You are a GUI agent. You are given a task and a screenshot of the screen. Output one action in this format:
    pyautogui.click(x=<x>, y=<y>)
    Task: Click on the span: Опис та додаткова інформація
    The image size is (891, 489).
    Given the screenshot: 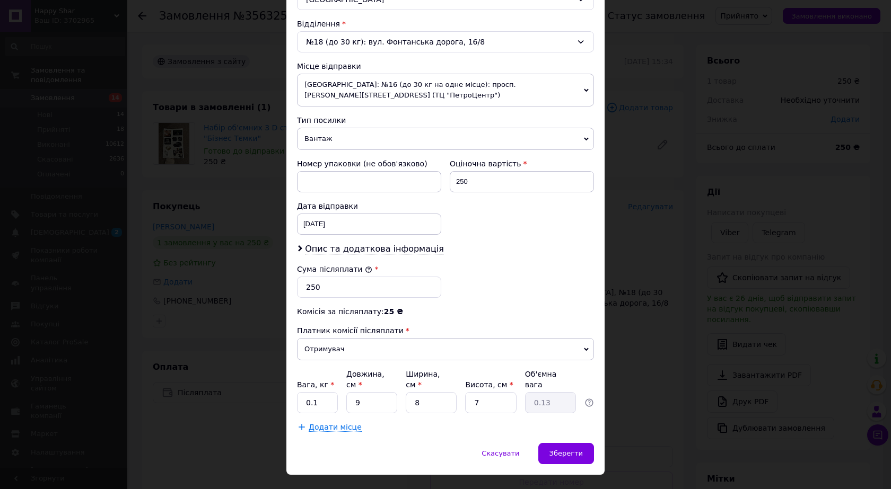 What is the action you would take?
    pyautogui.click(x=374, y=249)
    